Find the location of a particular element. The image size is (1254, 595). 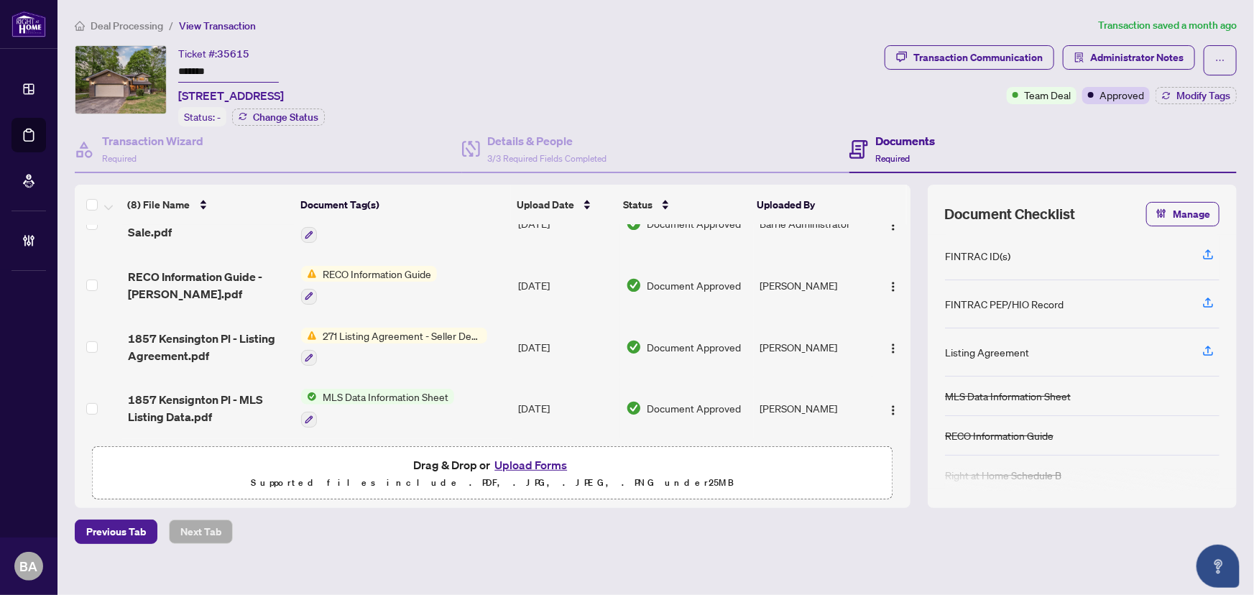

span: Team Deal is located at coordinates (1047, 95).